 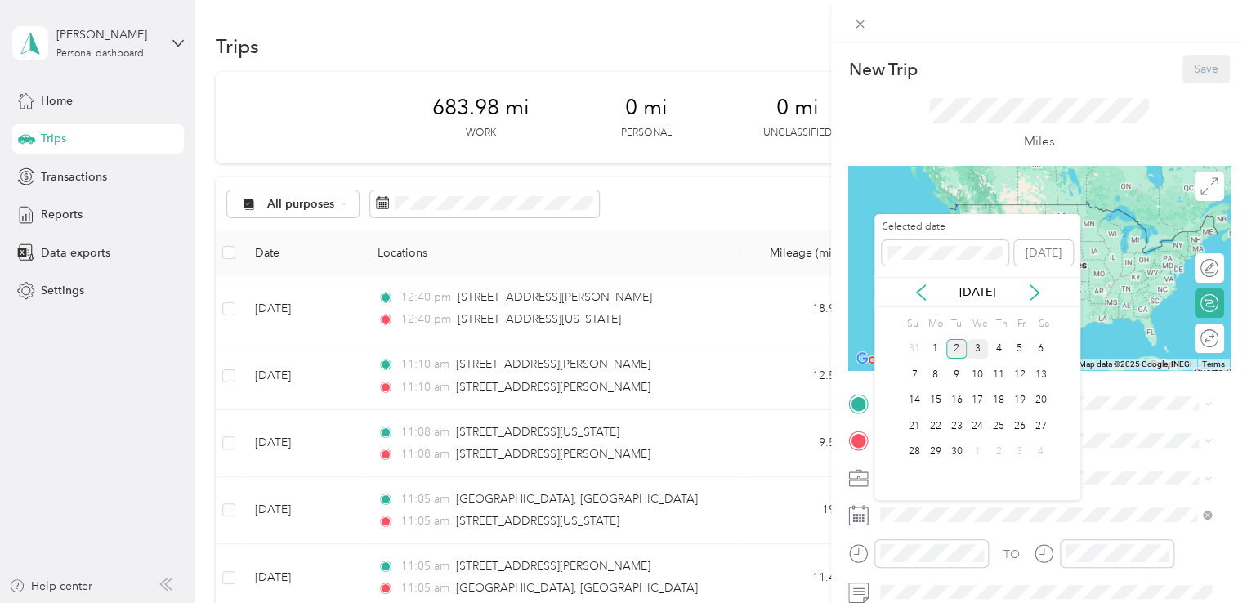 What do you see at coordinates (1020, 400) in the screenshot?
I see `div: 19` at bounding box center [1020, 400].